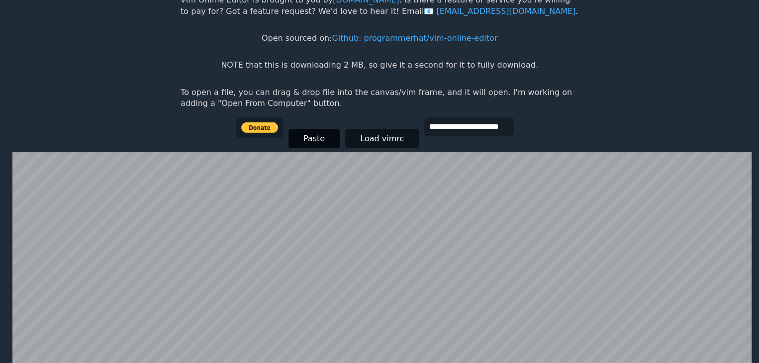 This screenshot has height=363, width=759. I want to click on button: Load vimrc, so click(382, 138).